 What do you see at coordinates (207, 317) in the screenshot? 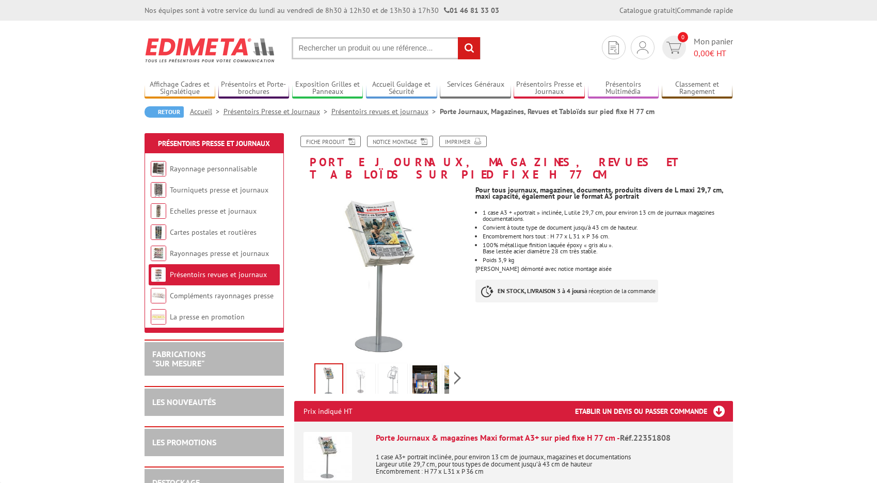
I see `a: La presse en promotion` at bounding box center [207, 317].